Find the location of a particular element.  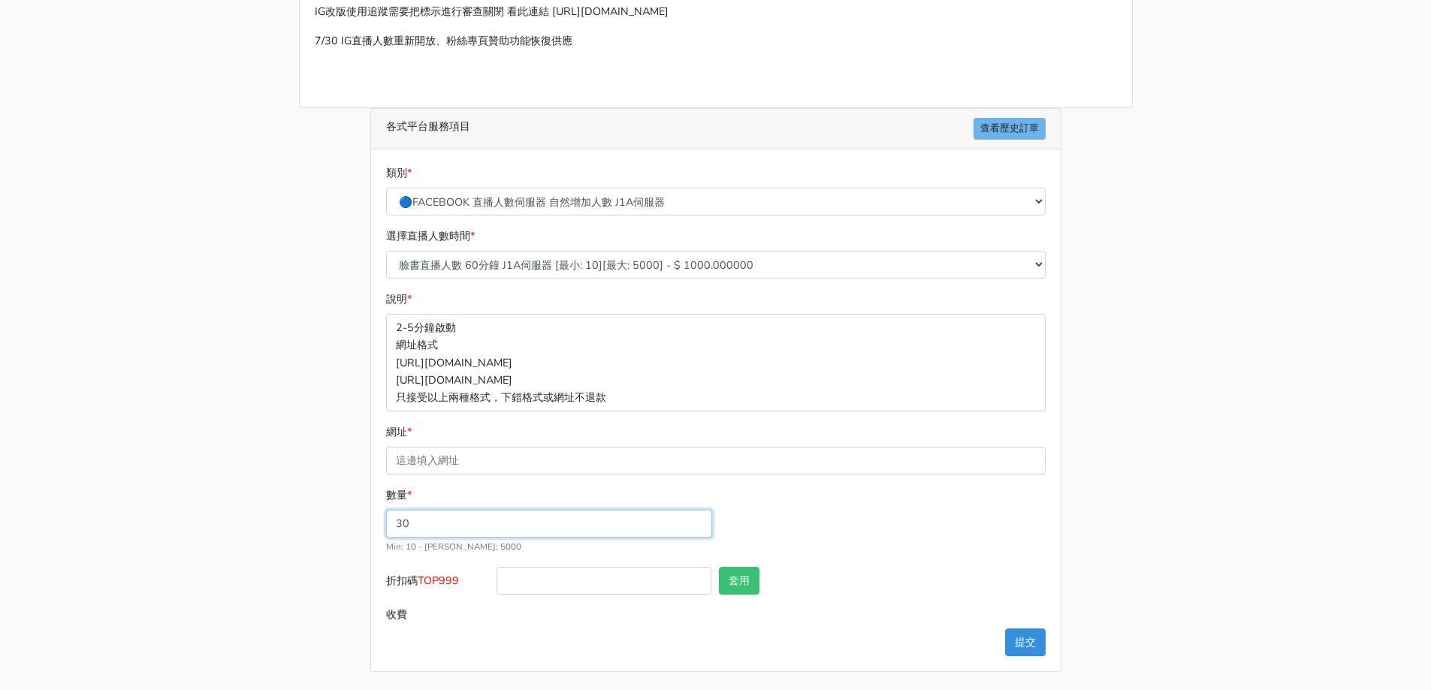

input: 這邊填入網址 is located at coordinates (716, 460).